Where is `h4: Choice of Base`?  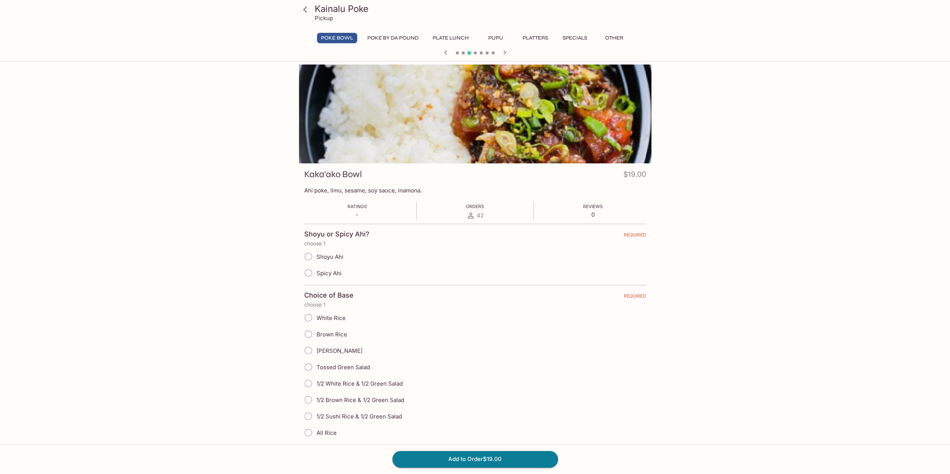 h4: Choice of Base is located at coordinates (329, 296).